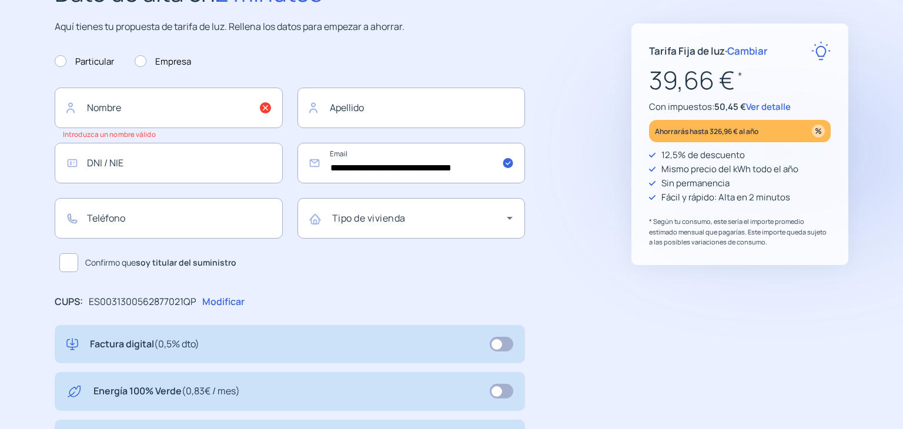  What do you see at coordinates (818, 131) in the screenshot?
I see `img: percentage_icon.svg` at bounding box center [818, 131].